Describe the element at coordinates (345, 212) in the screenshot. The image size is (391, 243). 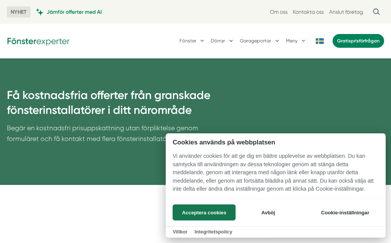
I see `button: Cookie-inställningar` at that location.